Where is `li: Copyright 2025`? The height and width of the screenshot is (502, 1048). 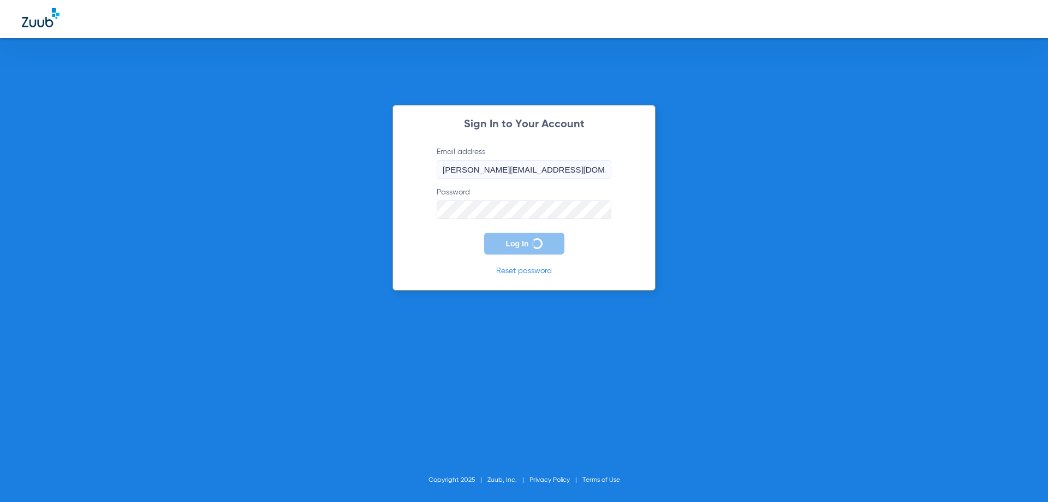 li: Copyright 2025 is located at coordinates (458, 480).